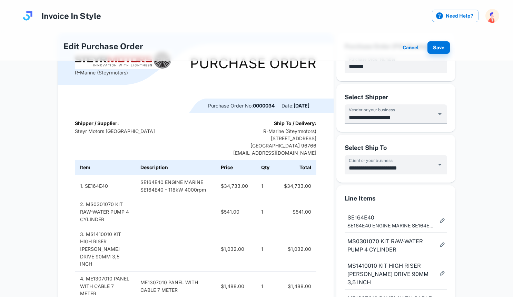  What do you see at coordinates (105, 212) in the screenshot?
I see `td: 2. MS0301070 KIT RAW-WATER PUMP 4 CYLINDER` at bounding box center [105, 212].